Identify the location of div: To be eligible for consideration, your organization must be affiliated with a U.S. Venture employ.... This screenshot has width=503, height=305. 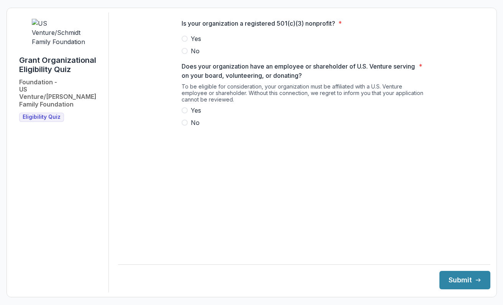
(304, 94).